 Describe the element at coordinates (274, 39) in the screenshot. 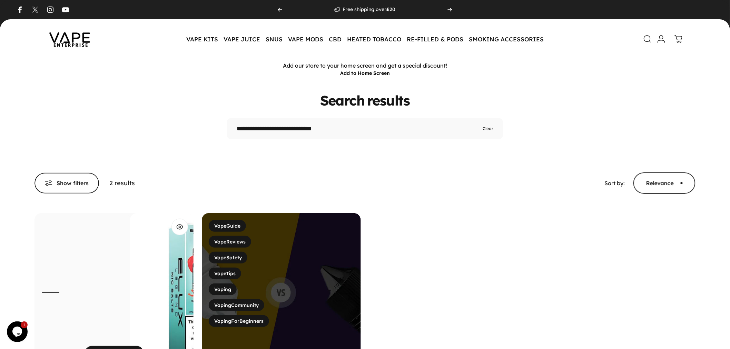

I see `summary: SNUS` at that location.